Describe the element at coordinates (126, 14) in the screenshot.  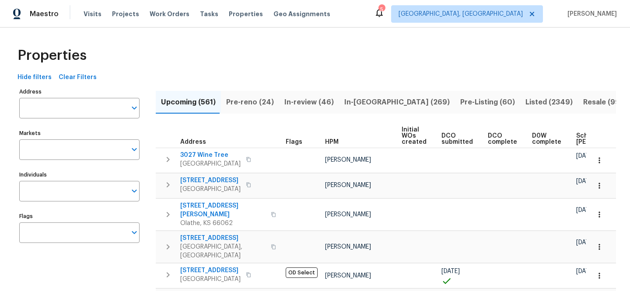
I see `span: Projects` at that location.